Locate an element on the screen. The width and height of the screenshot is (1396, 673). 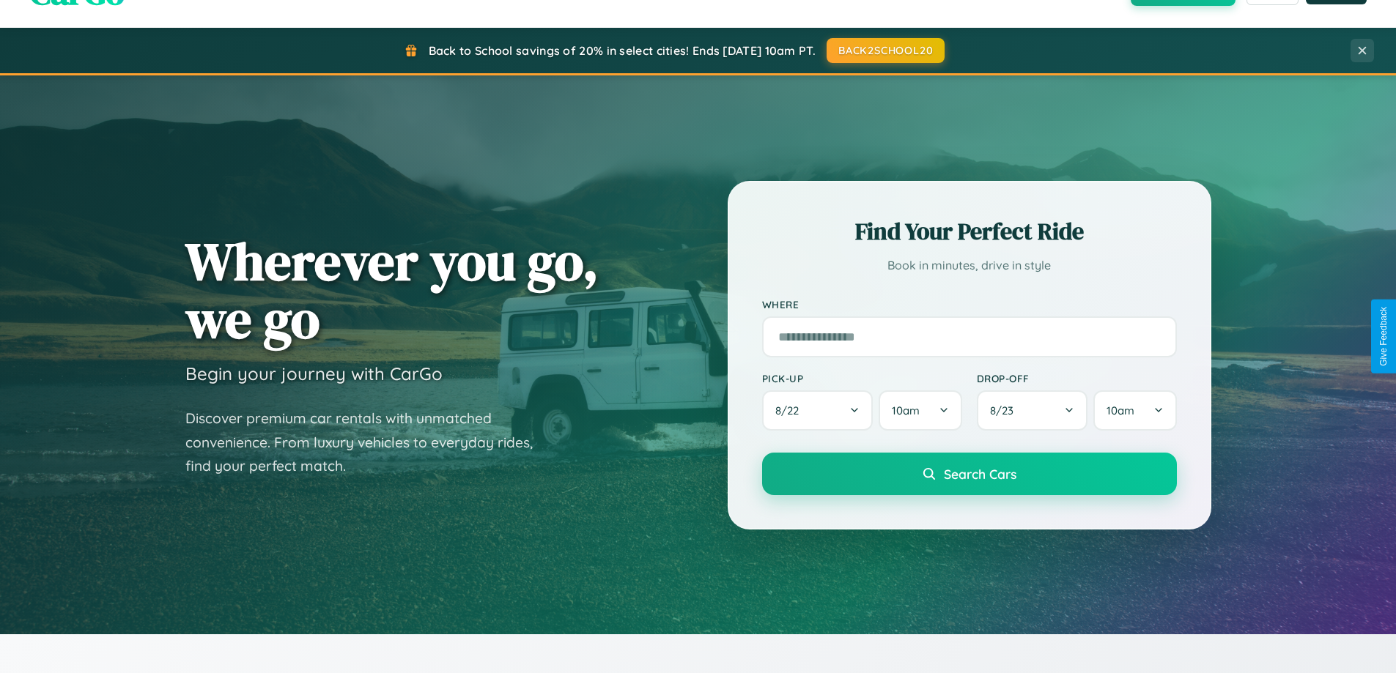
span: 8 / 22 is located at coordinates (791, 410).